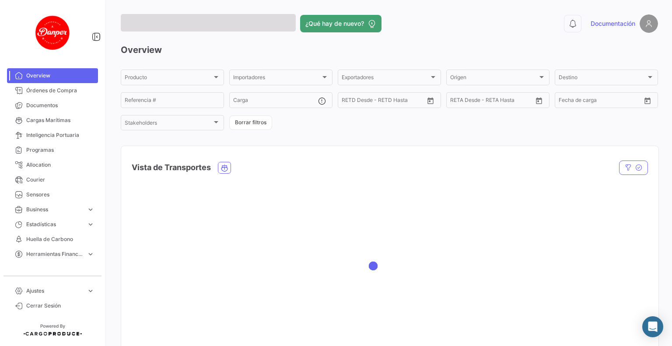 Image resolution: width=672 pixels, height=346 pixels. What do you see at coordinates (53, 105) in the screenshot?
I see `a: Documentos` at bounding box center [53, 105].